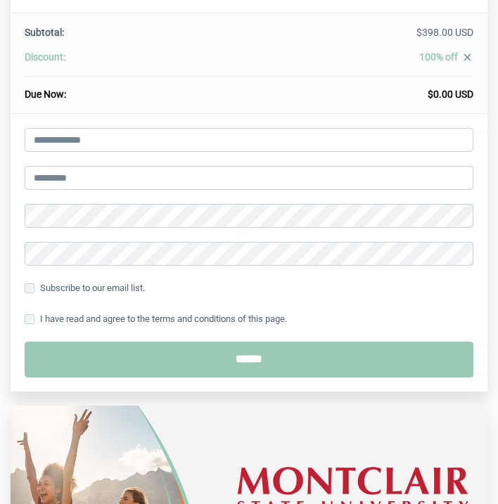 This screenshot has height=504, width=498. Describe the element at coordinates (30, 319) in the screenshot. I see `input: I have read and agree to the terms and conditions of this page.` at that location.